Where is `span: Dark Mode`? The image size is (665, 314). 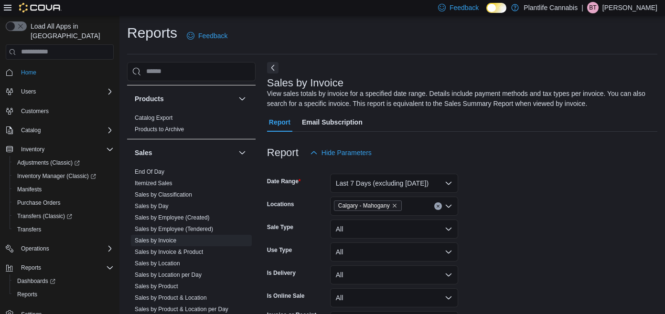
span: Dark Mode is located at coordinates (487, 13).